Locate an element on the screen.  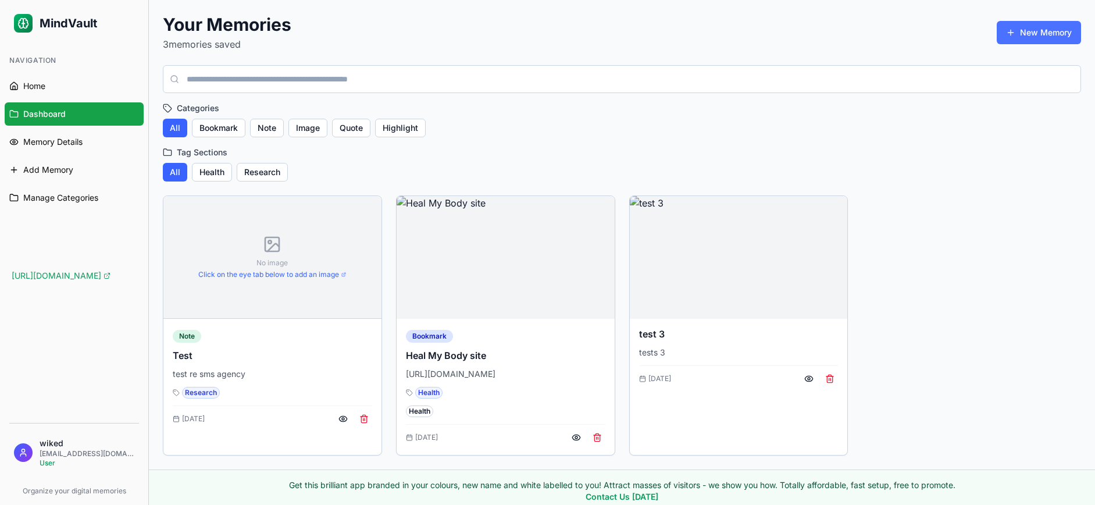
span: Manage Categories is located at coordinates (61, 198).